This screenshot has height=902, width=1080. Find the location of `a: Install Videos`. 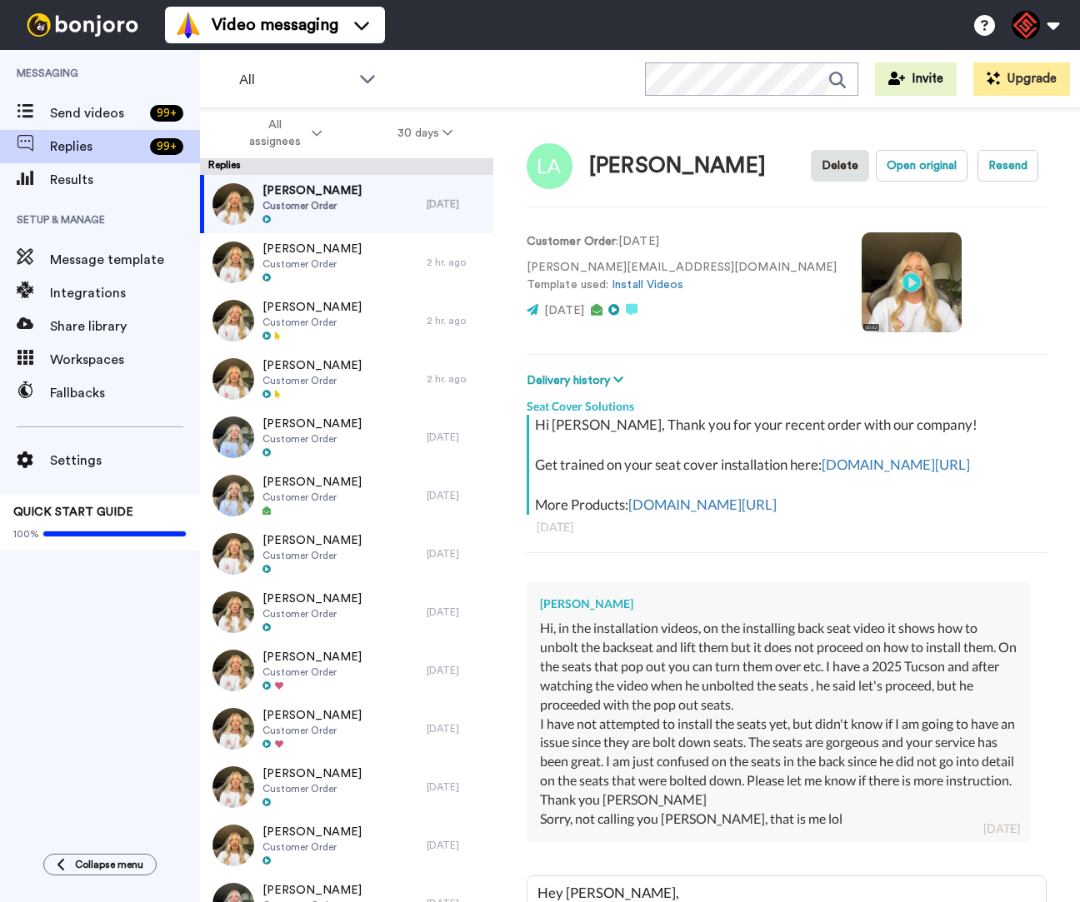

a: Install Videos is located at coordinates (647, 285).